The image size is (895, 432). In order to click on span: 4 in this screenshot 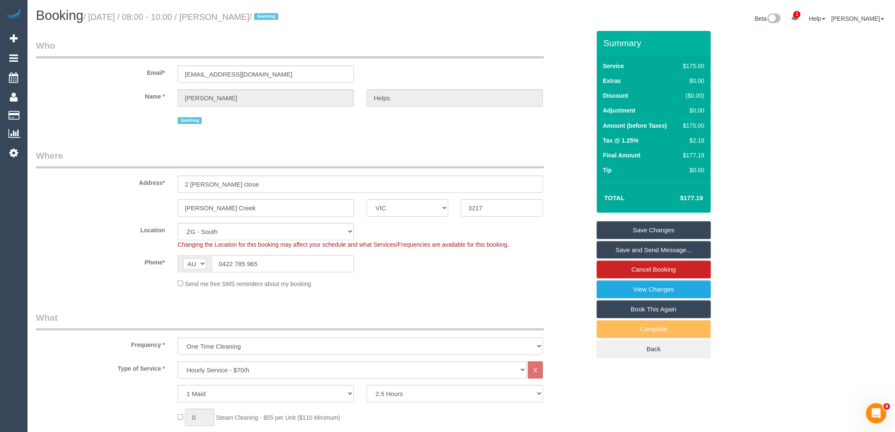, I will do `click(887, 407)`.